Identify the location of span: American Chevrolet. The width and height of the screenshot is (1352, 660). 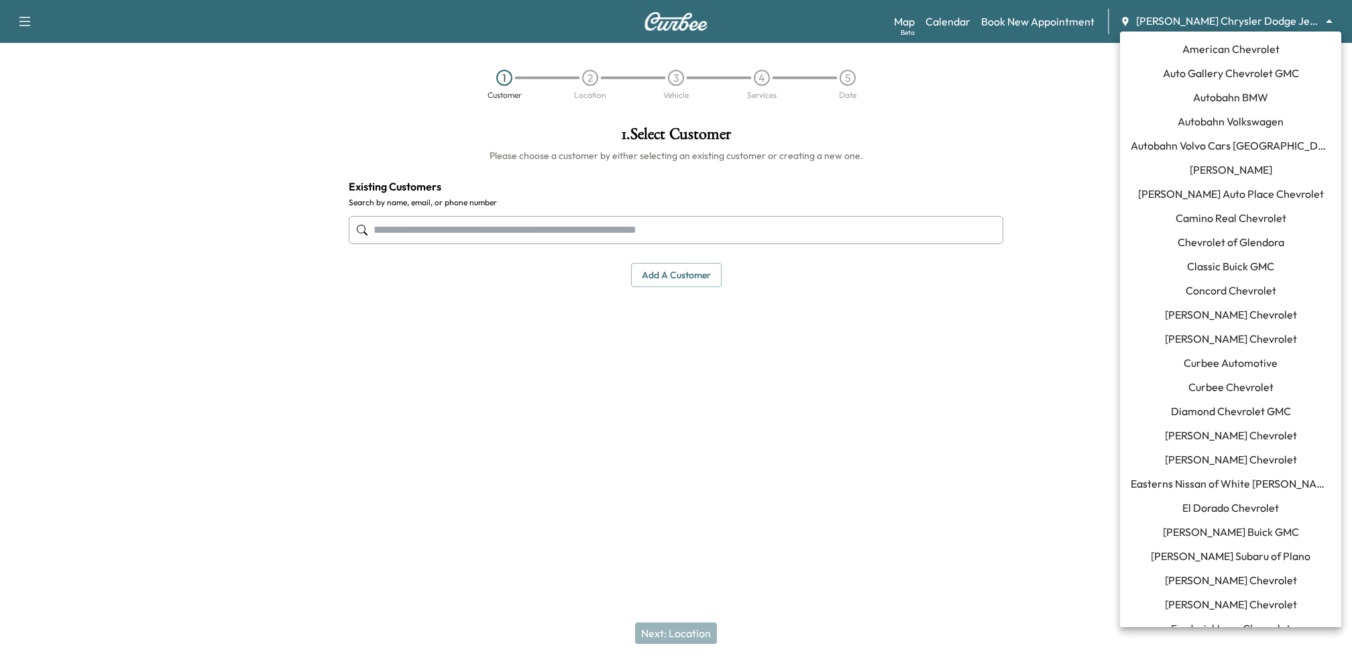
(1230, 49).